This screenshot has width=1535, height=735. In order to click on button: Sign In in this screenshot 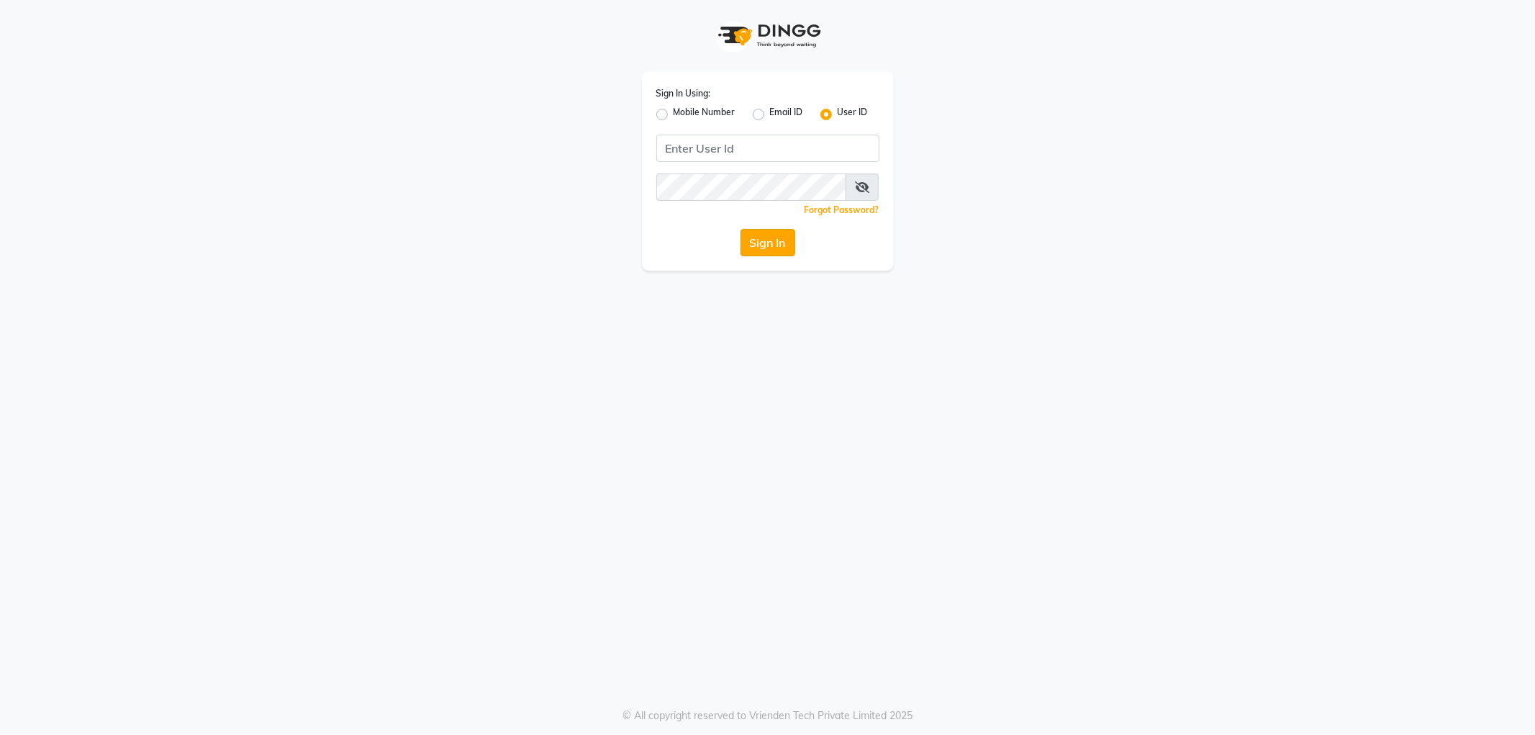, I will do `click(768, 242)`.